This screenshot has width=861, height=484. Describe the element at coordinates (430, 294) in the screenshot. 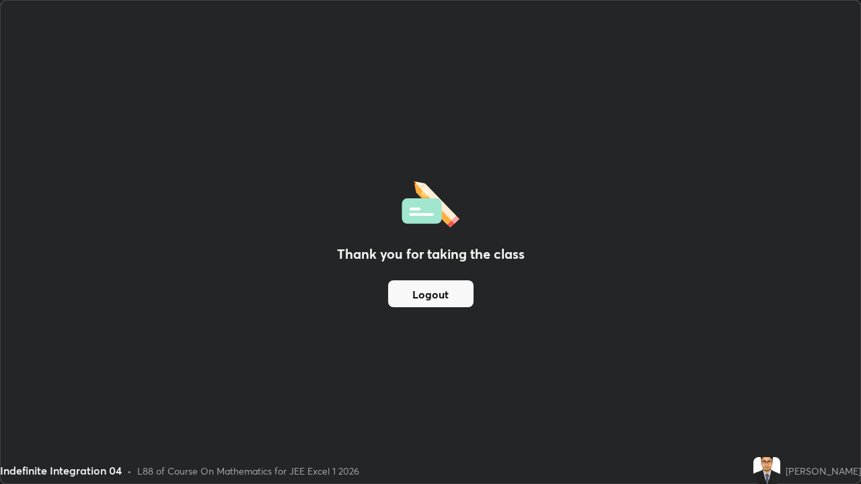

I see `button: Logout` at that location.